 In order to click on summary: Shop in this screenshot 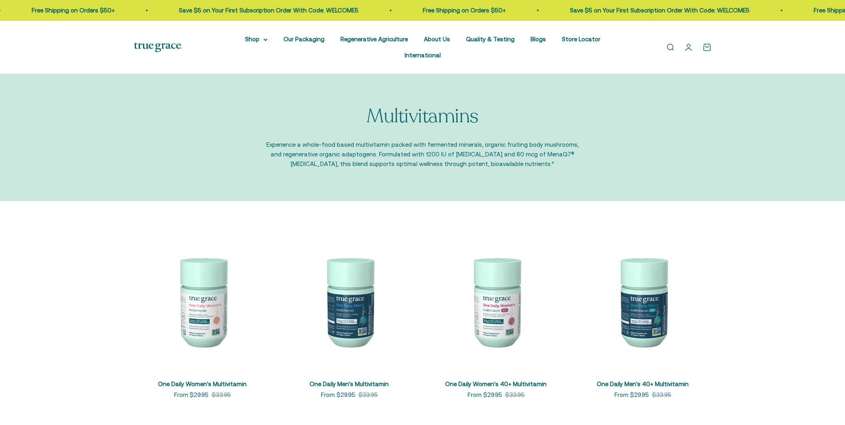, I will do `click(256, 39)`.